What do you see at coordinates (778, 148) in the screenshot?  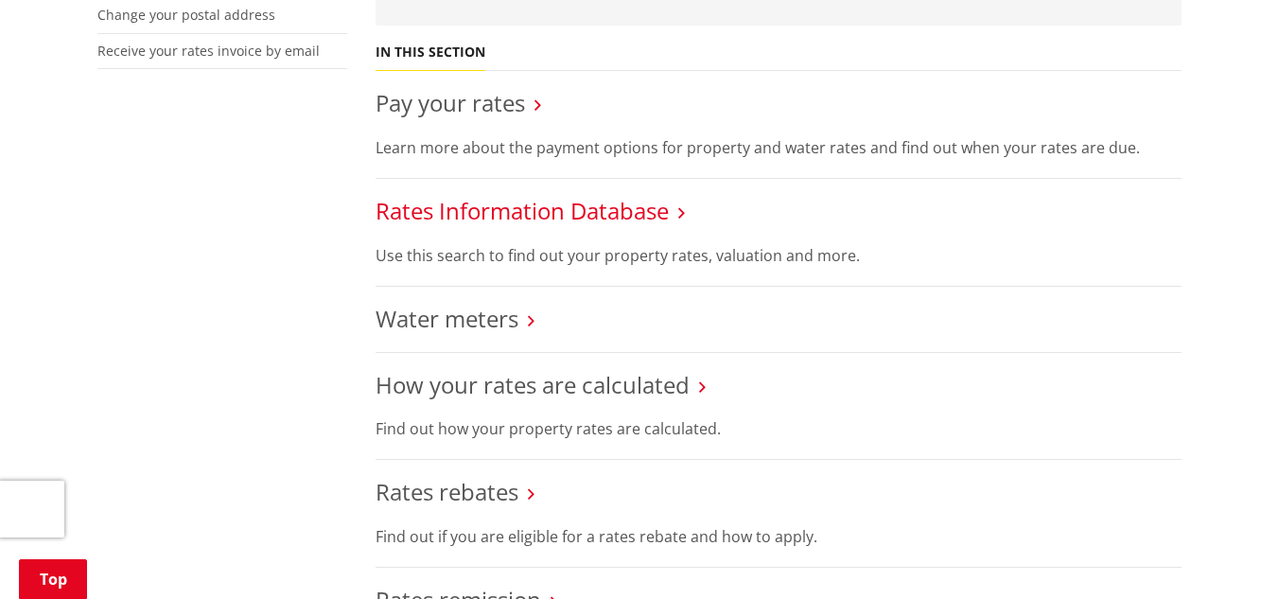 I see `p: Learn more about the payment options for property and water rates and find out when your rates ar...` at bounding box center [778, 148].